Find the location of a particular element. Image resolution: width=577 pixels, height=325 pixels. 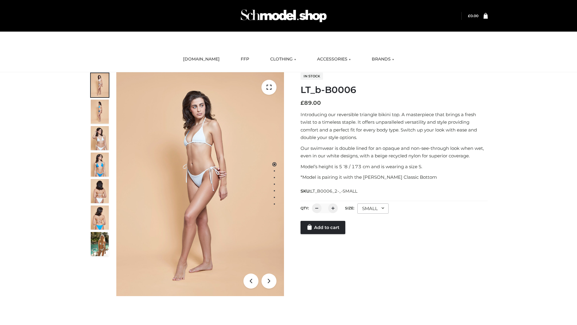

span: LT_B0006_2-_-SMALL is located at coordinates (334, 191).